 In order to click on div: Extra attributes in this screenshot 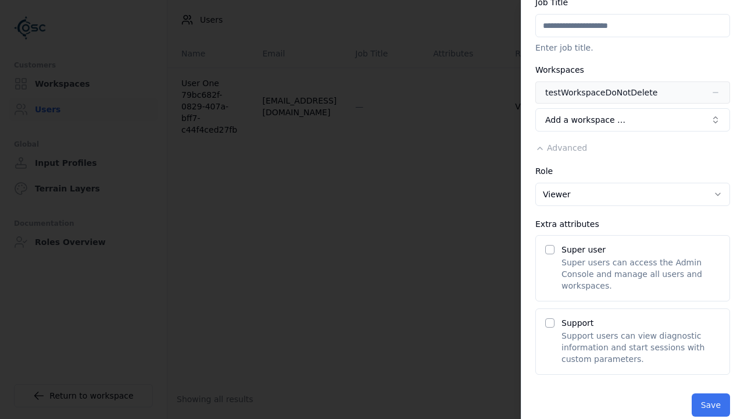, I will do `click(633, 224)`.